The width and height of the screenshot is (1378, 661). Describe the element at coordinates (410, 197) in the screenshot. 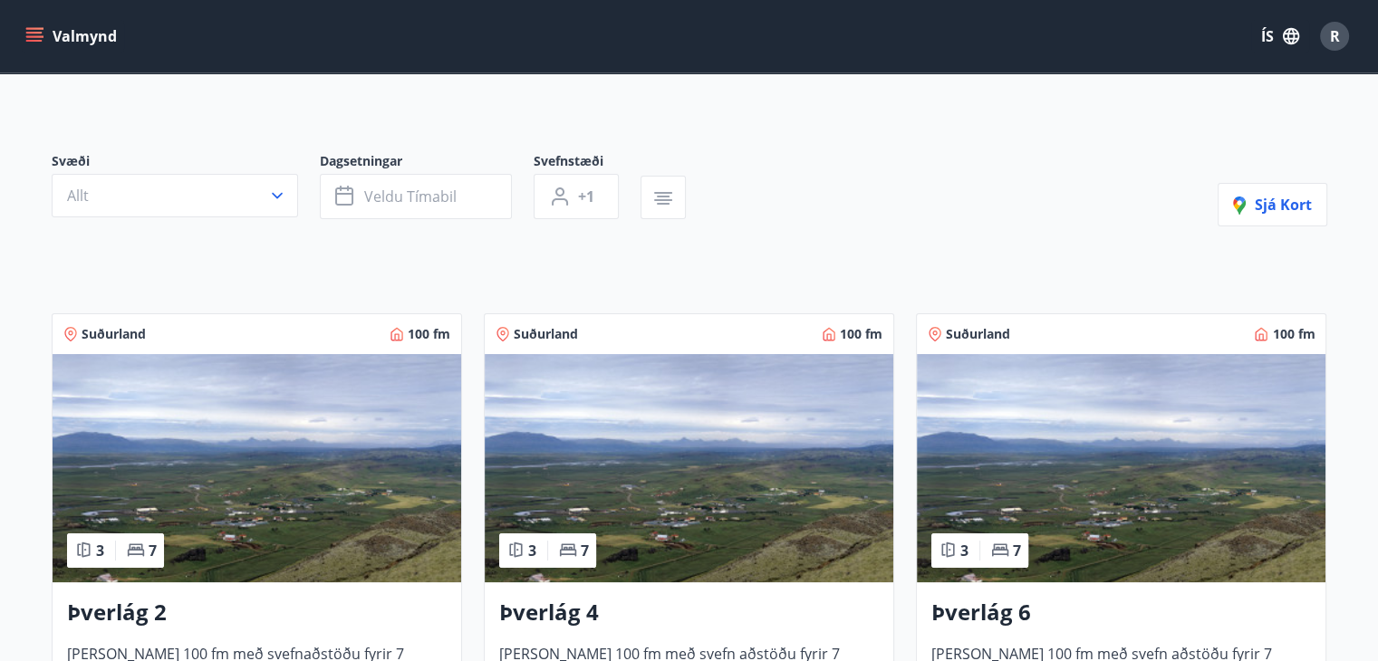

I see `span: Veldu tímabil` at that location.